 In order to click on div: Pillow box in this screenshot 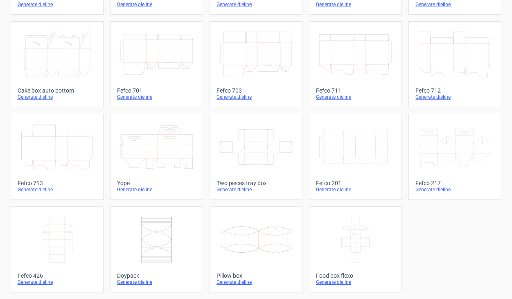, I will do `click(256, 275)`.